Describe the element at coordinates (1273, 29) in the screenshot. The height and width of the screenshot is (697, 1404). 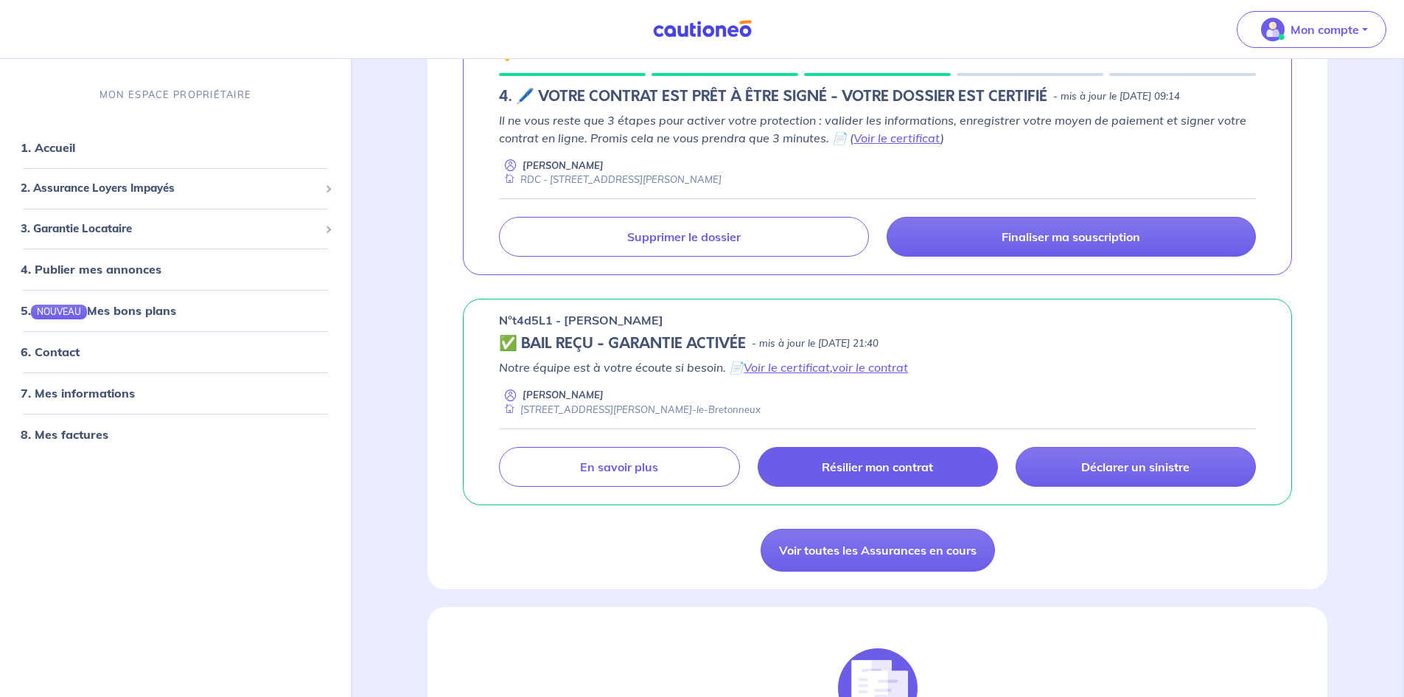
I see `img: illu_account_valid_menu.svg` at that location.